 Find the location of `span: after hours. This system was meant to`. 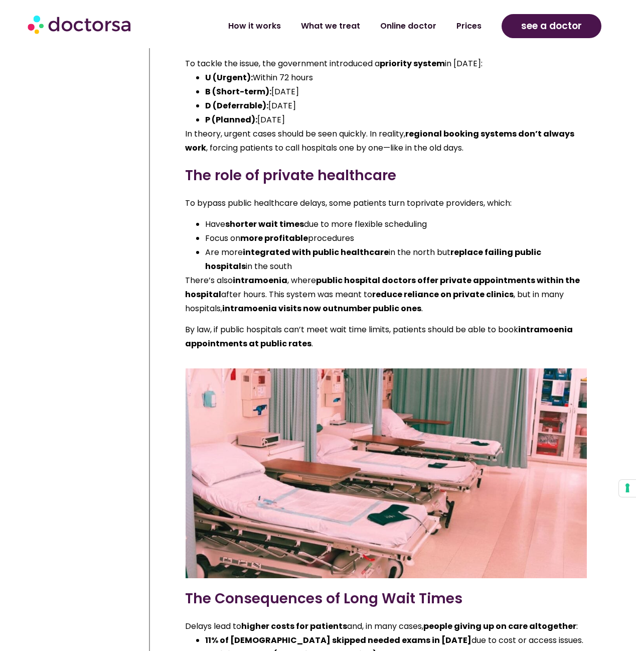

span: after hours. This system was meant to is located at coordinates (297, 294).